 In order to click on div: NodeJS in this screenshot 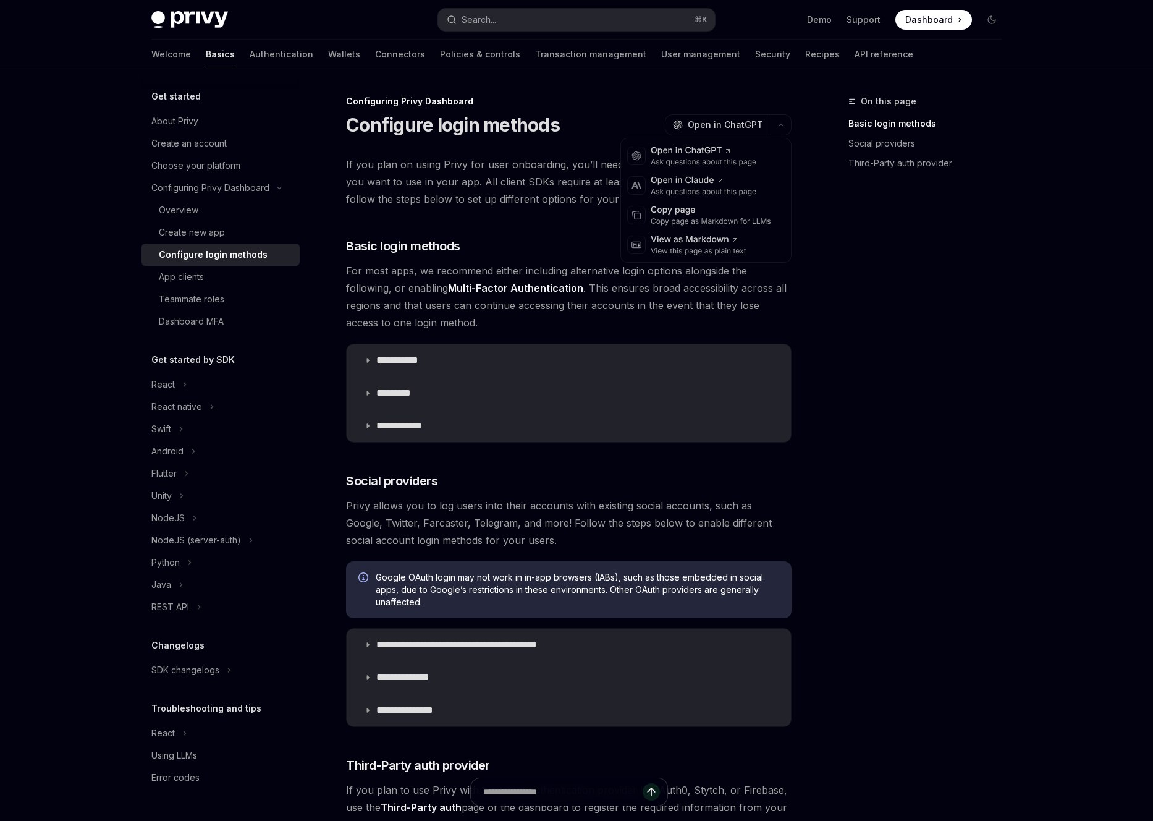, I will do `click(168, 518)`.